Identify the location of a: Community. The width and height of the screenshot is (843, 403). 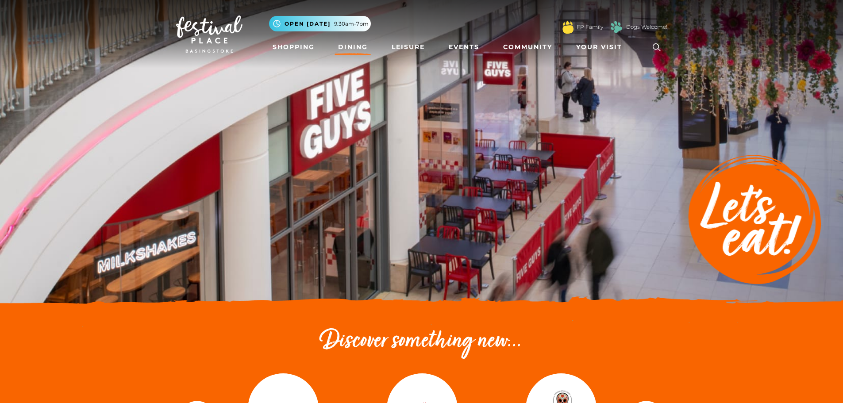
(528, 47).